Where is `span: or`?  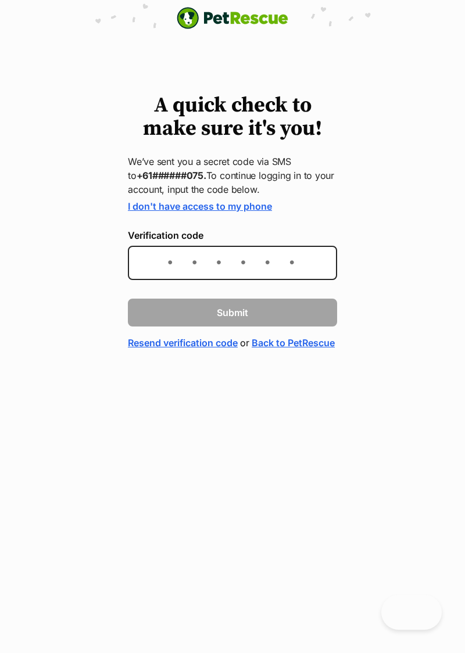
span: or is located at coordinates (244, 343).